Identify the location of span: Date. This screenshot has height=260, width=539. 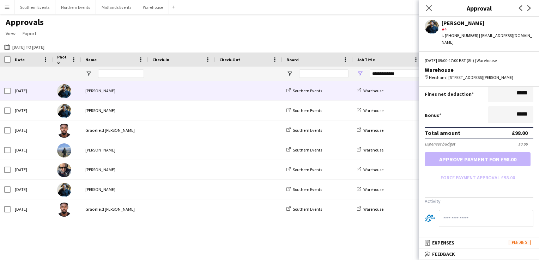
(20, 60).